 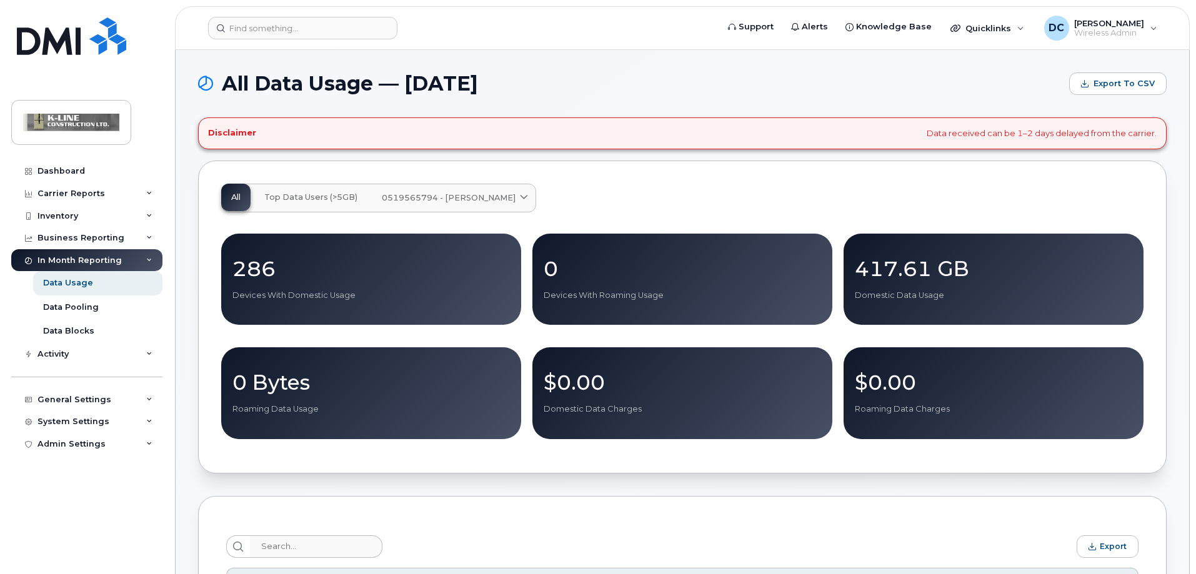 What do you see at coordinates (682, 409) in the screenshot?
I see `p: Domestic Data Charges` at bounding box center [682, 409].